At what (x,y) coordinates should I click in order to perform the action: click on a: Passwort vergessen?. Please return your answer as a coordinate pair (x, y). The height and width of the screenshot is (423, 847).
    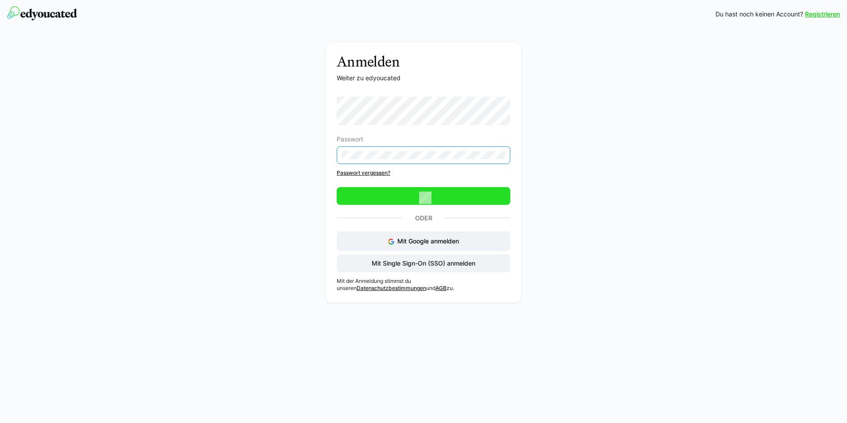
    Looking at the image, I should click on (424, 173).